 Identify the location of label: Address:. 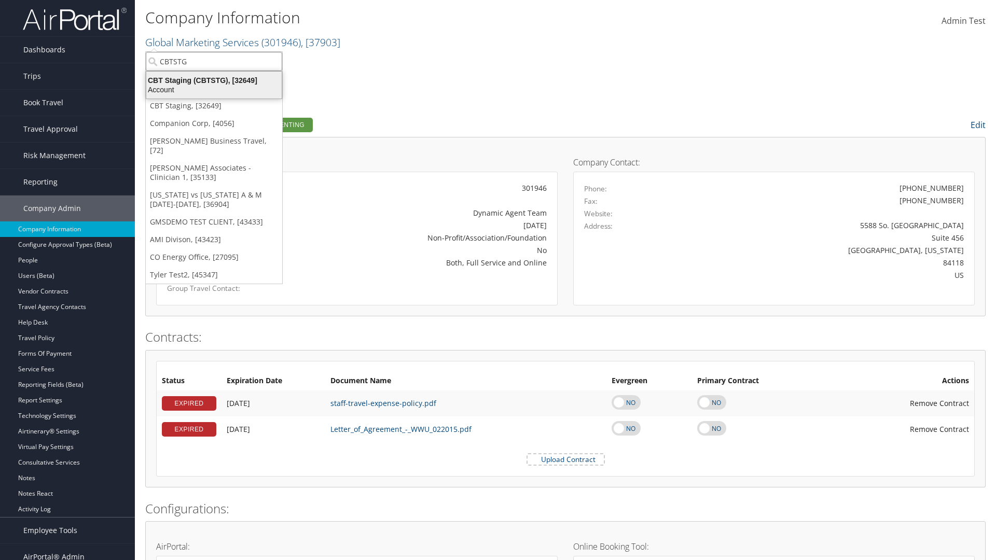
(598, 226).